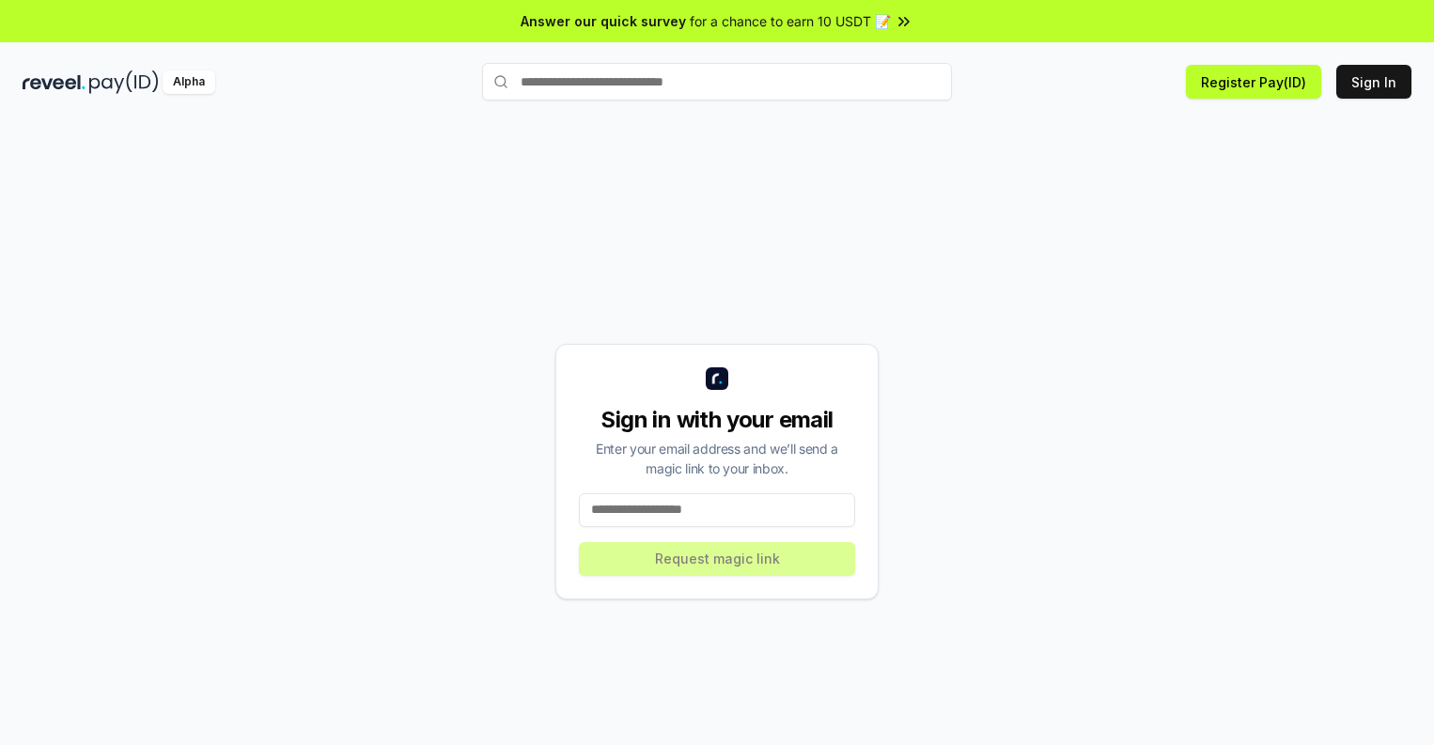  What do you see at coordinates (790, 21) in the screenshot?
I see `span: for a chance to earn 10 USDT 📝` at bounding box center [790, 21].